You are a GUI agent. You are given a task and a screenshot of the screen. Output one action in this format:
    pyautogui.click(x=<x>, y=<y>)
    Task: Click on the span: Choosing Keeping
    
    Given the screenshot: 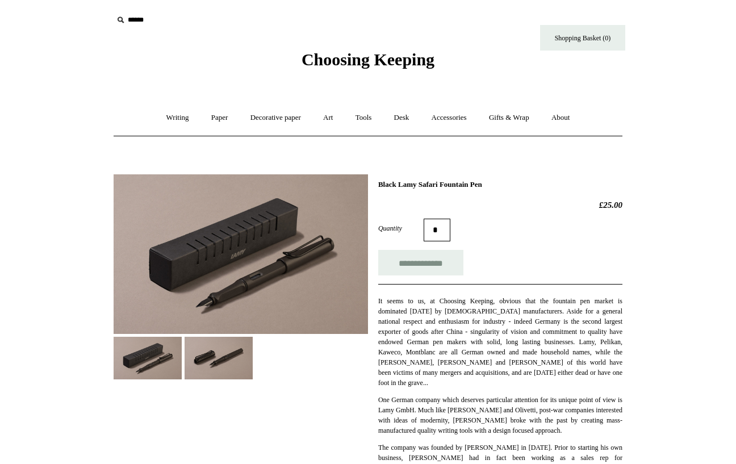 What is the action you would take?
    pyautogui.click(x=368, y=59)
    